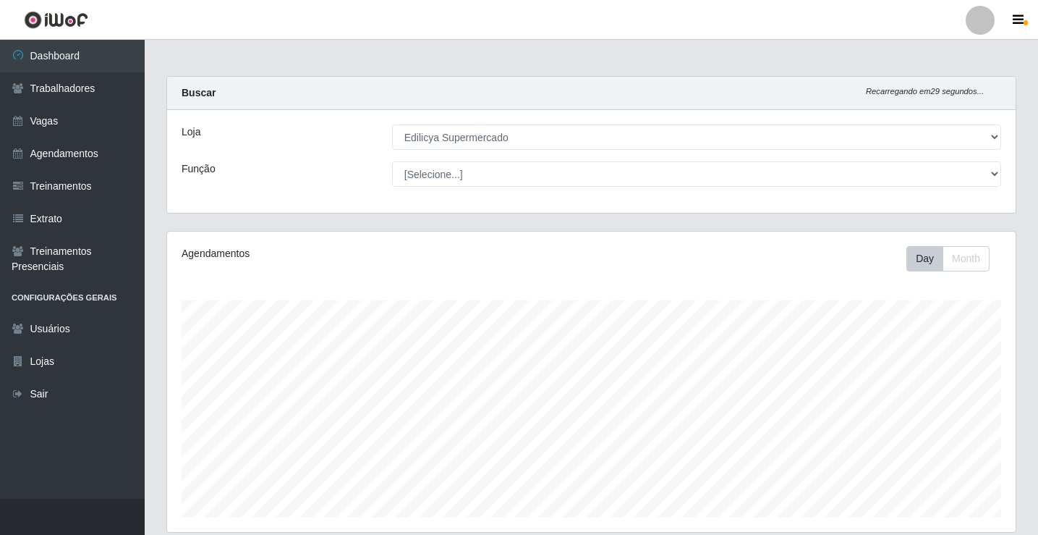 The width and height of the screenshot is (1038, 535). What do you see at coordinates (966, 258) in the screenshot?
I see `button: Month` at bounding box center [966, 258].